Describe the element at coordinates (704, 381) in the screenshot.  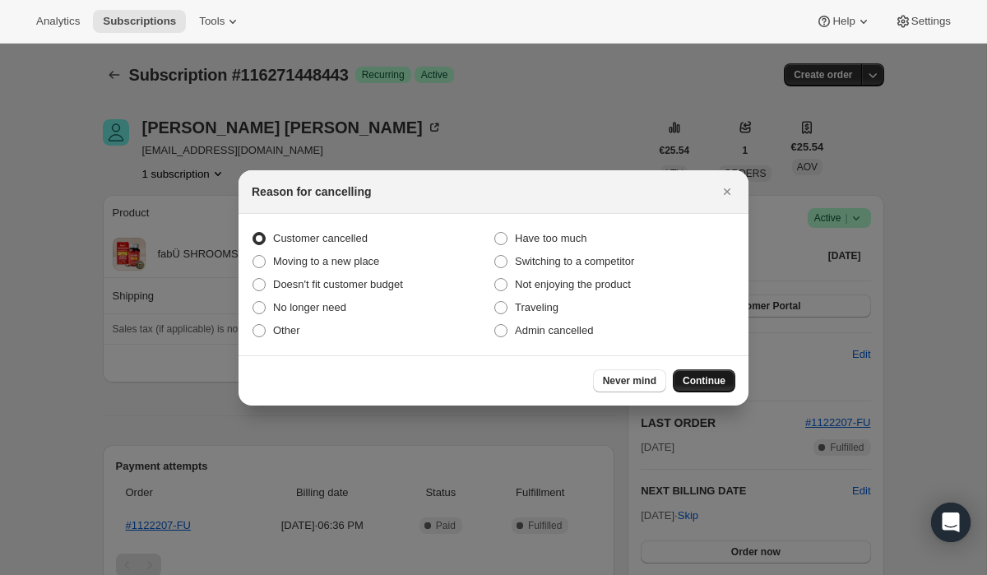
I see `button: Continue` at that location.